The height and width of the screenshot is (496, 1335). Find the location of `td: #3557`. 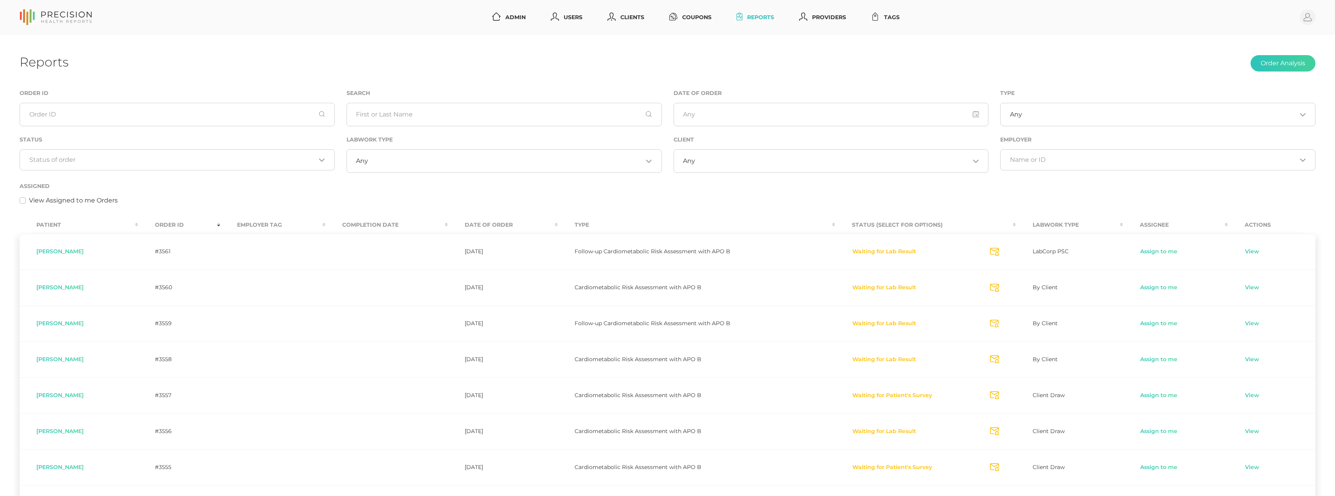

td: #3557 is located at coordinates (179, 396).